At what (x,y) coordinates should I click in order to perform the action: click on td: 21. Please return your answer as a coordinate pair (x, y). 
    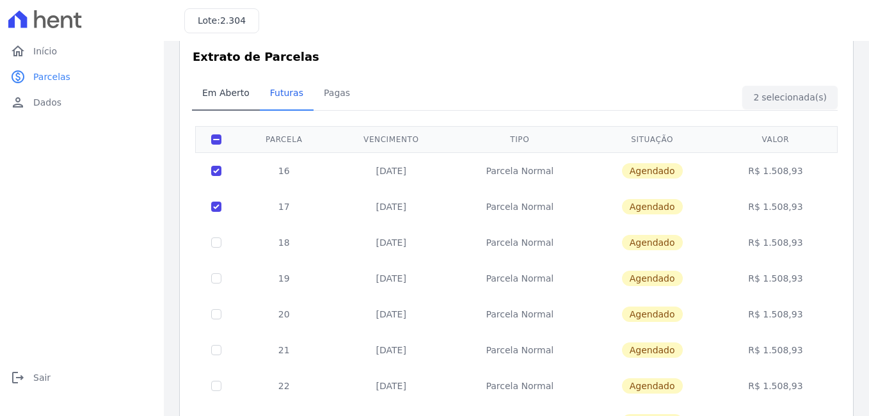
    Looking at the image, I should click on (284, 350).